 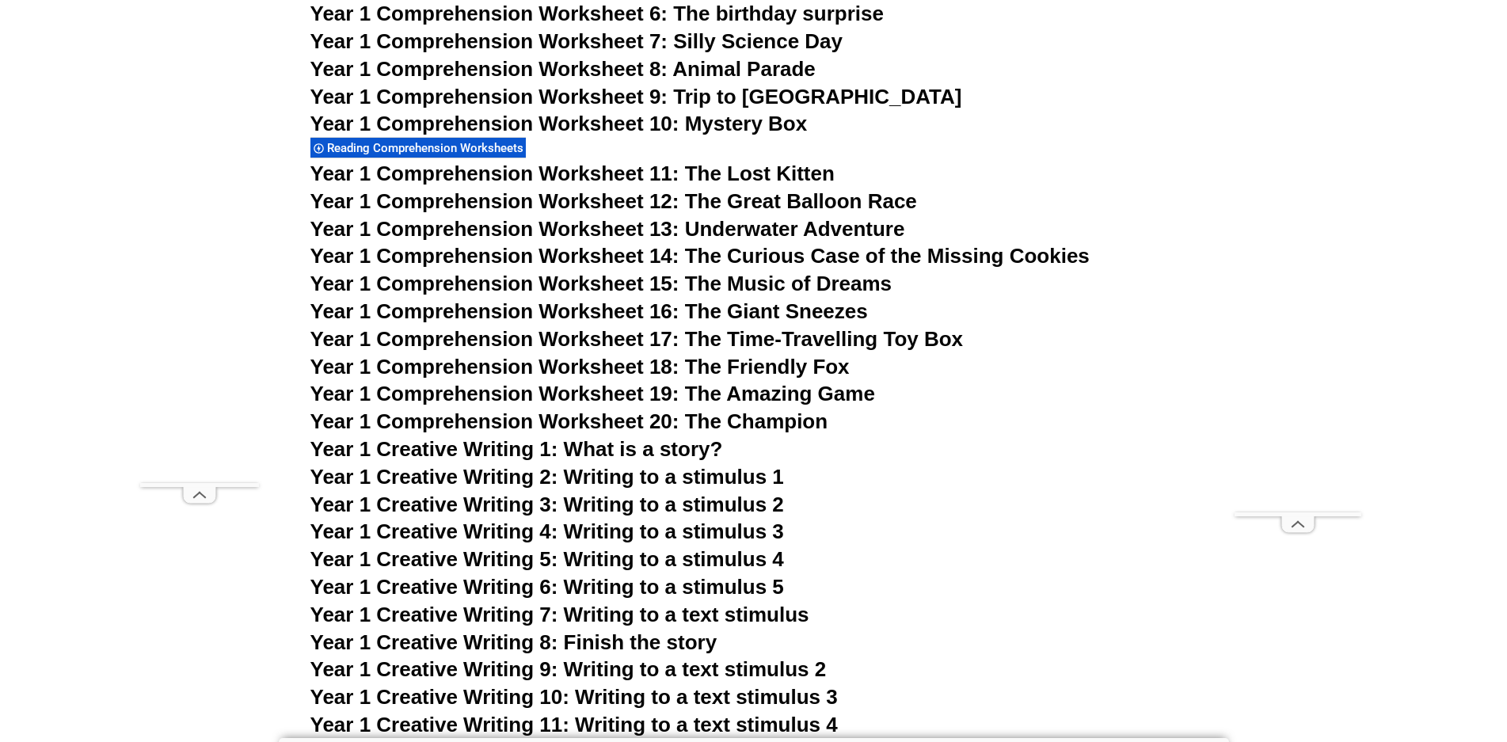 What do you see at coordinates (547, 504) in the screenshot?
I see `span: Year 1 Creative Writing 3: Writing to a stimulus 2` at bounding box center [547, 504].